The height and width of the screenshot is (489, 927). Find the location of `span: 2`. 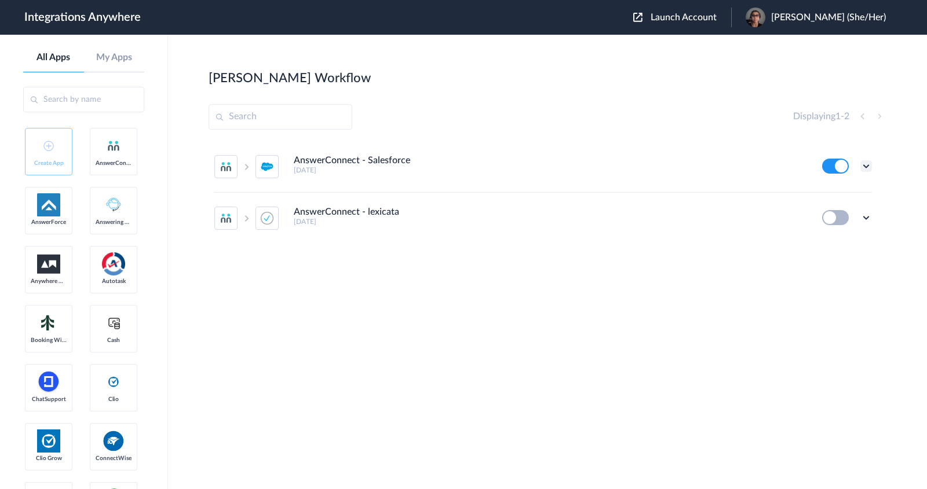

span: 2 is located at coordinates (846, 116).